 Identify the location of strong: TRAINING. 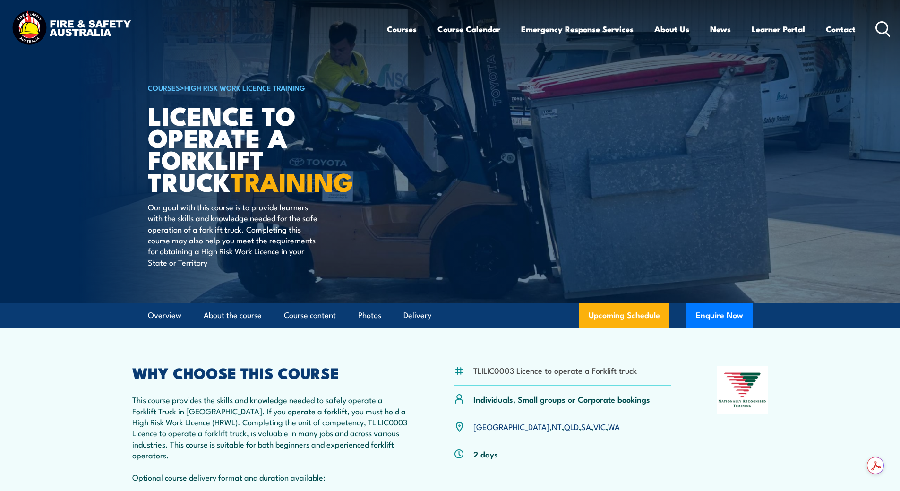
(292, 180).